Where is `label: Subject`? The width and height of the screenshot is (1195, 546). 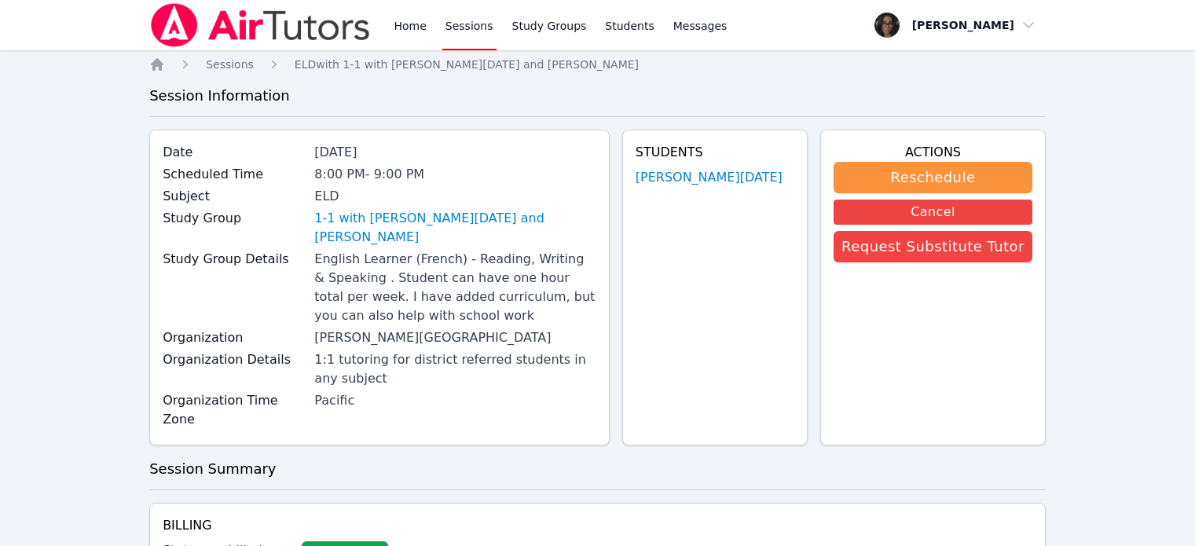
label: Subject is located at coordinates (233, 196).